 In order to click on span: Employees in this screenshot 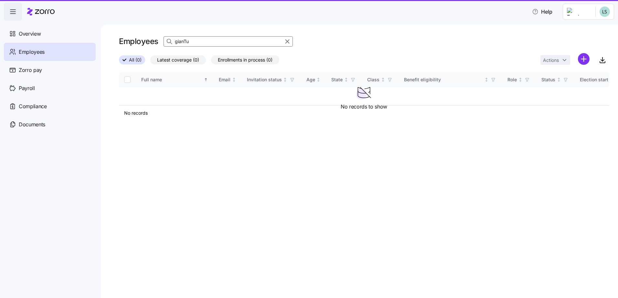, I will do `click(32, 52)`.